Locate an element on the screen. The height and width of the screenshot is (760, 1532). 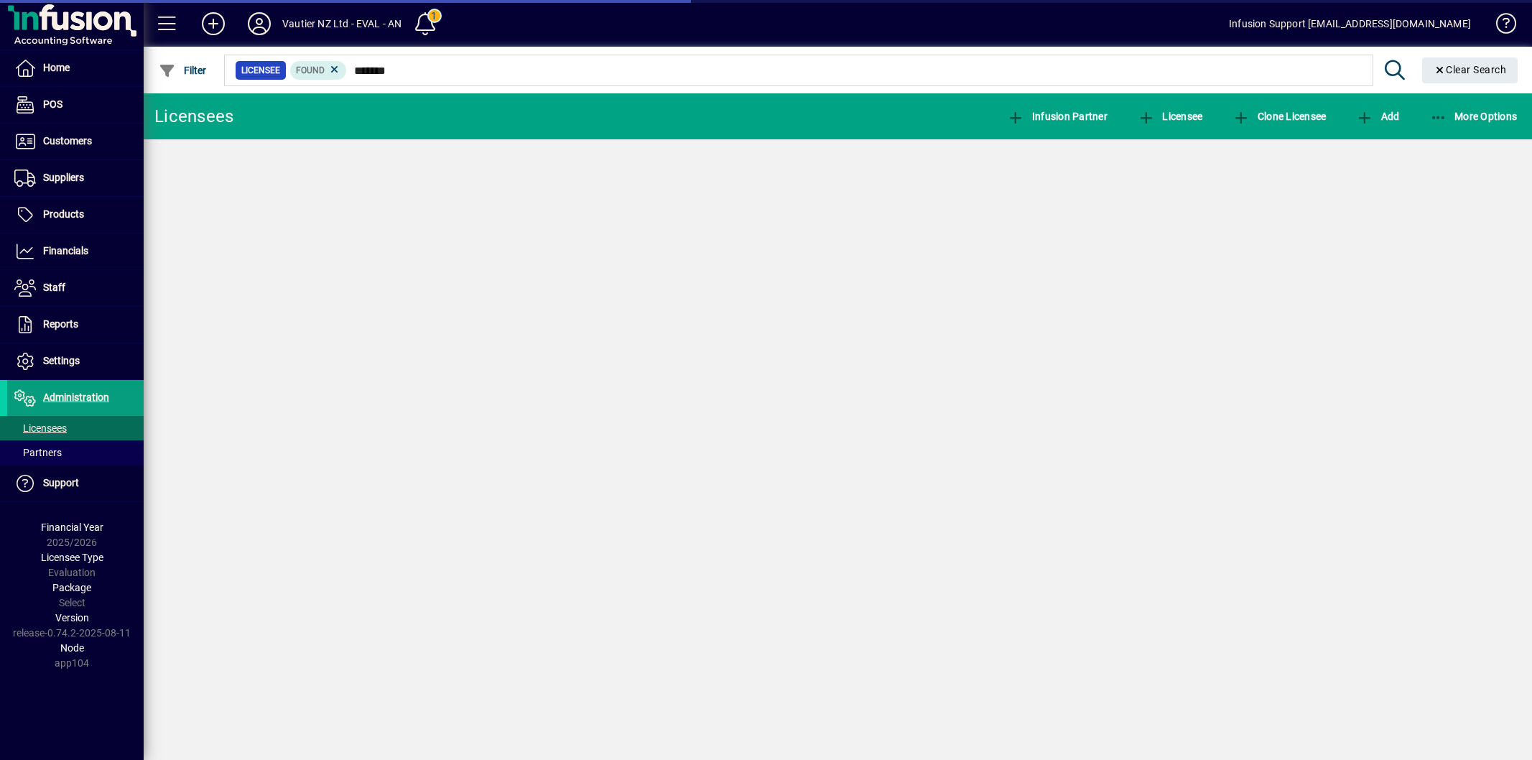
span: Settings is located at coordinates (61, 361).